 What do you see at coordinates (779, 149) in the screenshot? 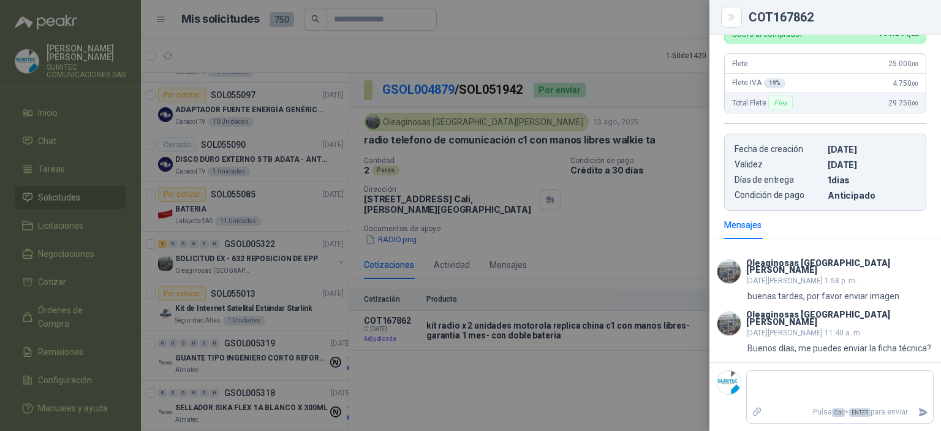
I see `p: Fecha de creación` at bounding box center [779, 149].